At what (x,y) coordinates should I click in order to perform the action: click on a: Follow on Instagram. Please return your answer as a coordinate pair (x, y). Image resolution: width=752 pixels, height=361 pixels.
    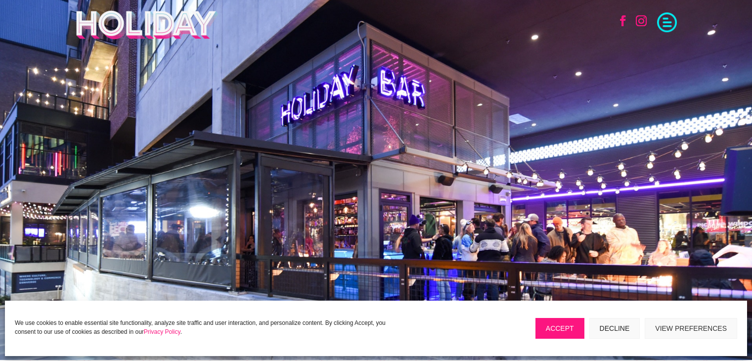
    Looking at the image, I should click on (641, 21).